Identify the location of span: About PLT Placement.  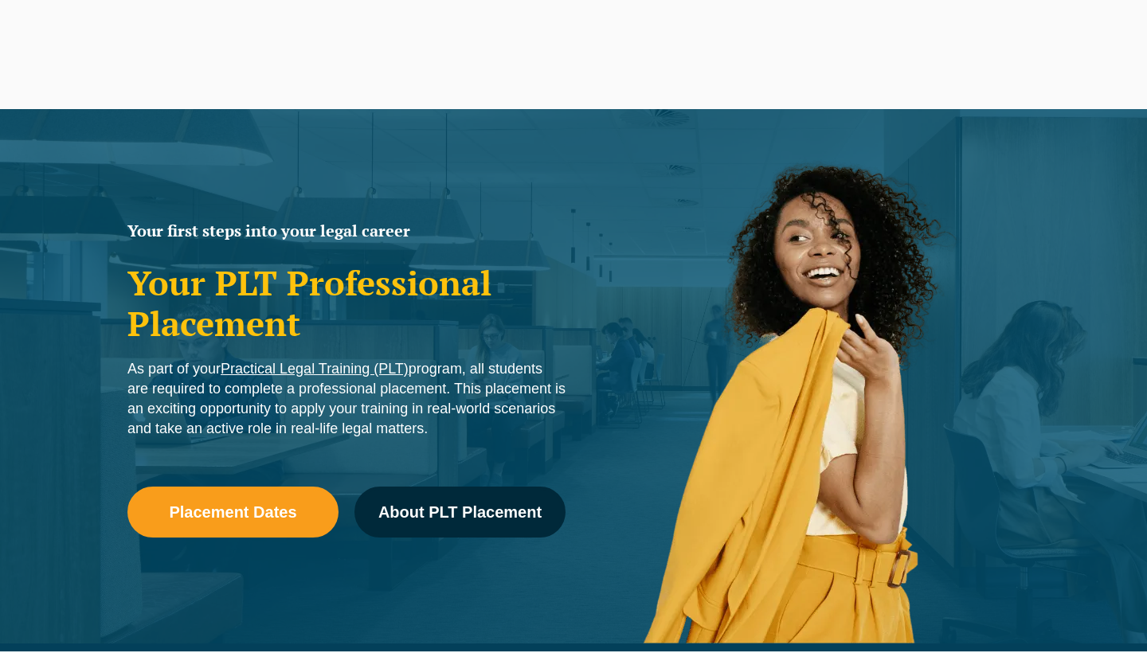
(460, 512).